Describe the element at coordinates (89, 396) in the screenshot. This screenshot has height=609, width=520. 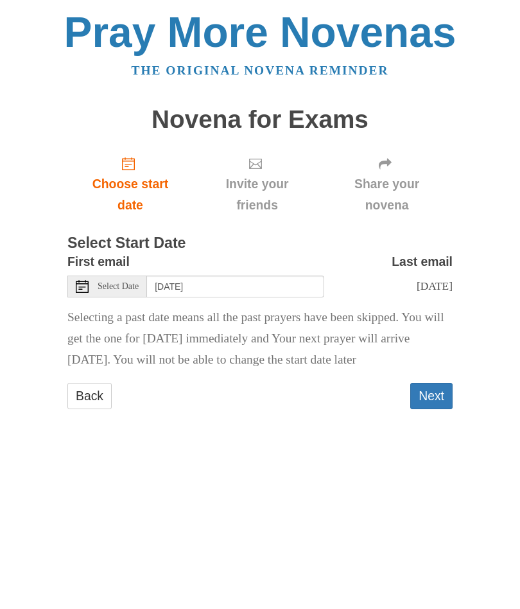
I see `a: Back` at that location.